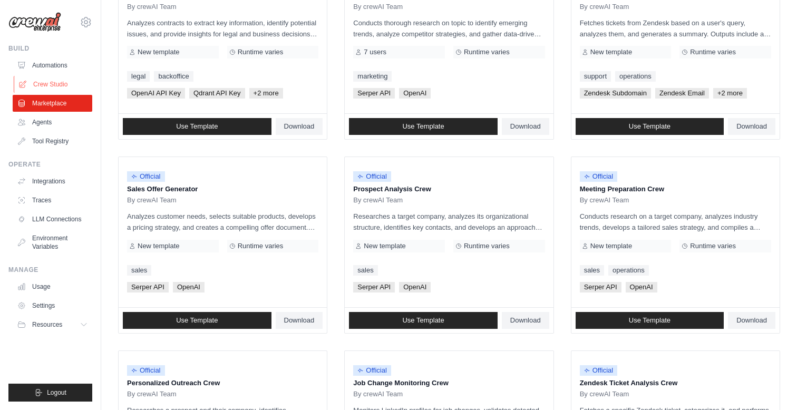  I want to click on button: Resources, so click(52, 325).